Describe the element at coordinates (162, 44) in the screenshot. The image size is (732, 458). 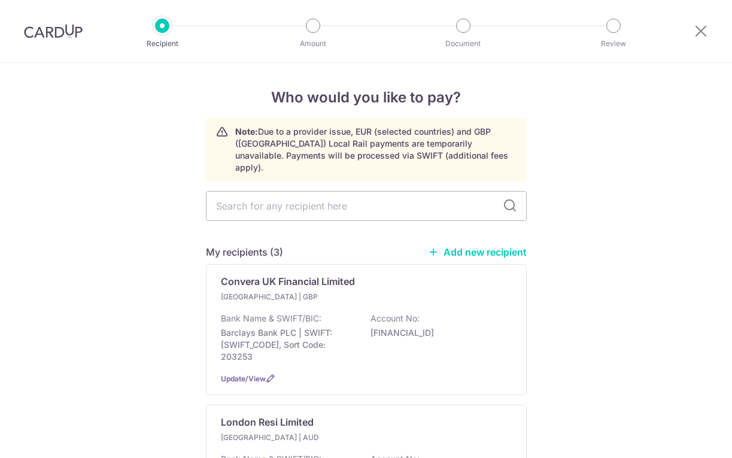
I see `p: Recipient` at that location.